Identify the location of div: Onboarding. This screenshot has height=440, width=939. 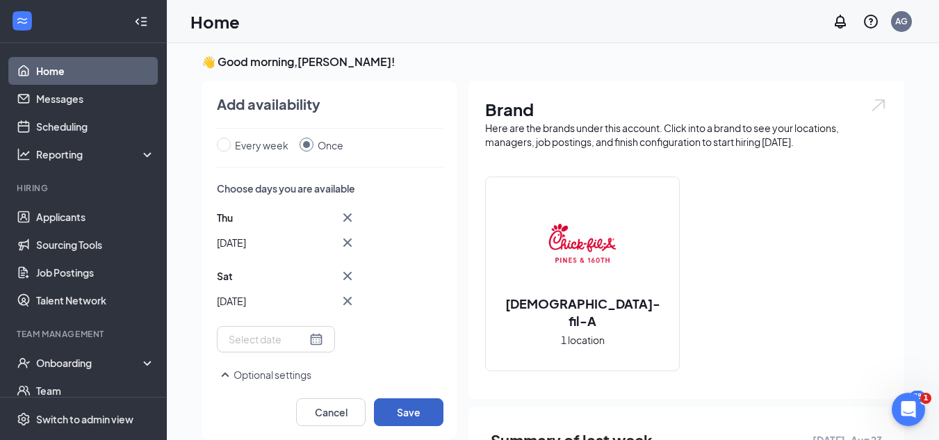
(90, 363).